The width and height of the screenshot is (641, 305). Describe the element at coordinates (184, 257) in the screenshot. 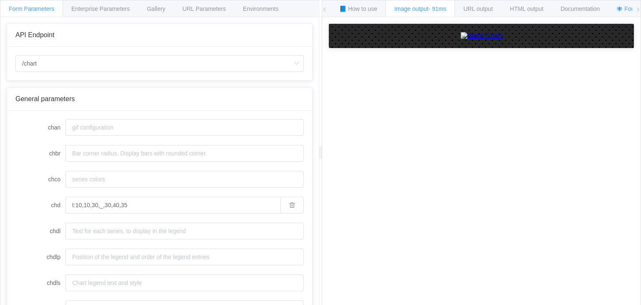

I see `input: Position of the legend and order of the legend entries` at that location.